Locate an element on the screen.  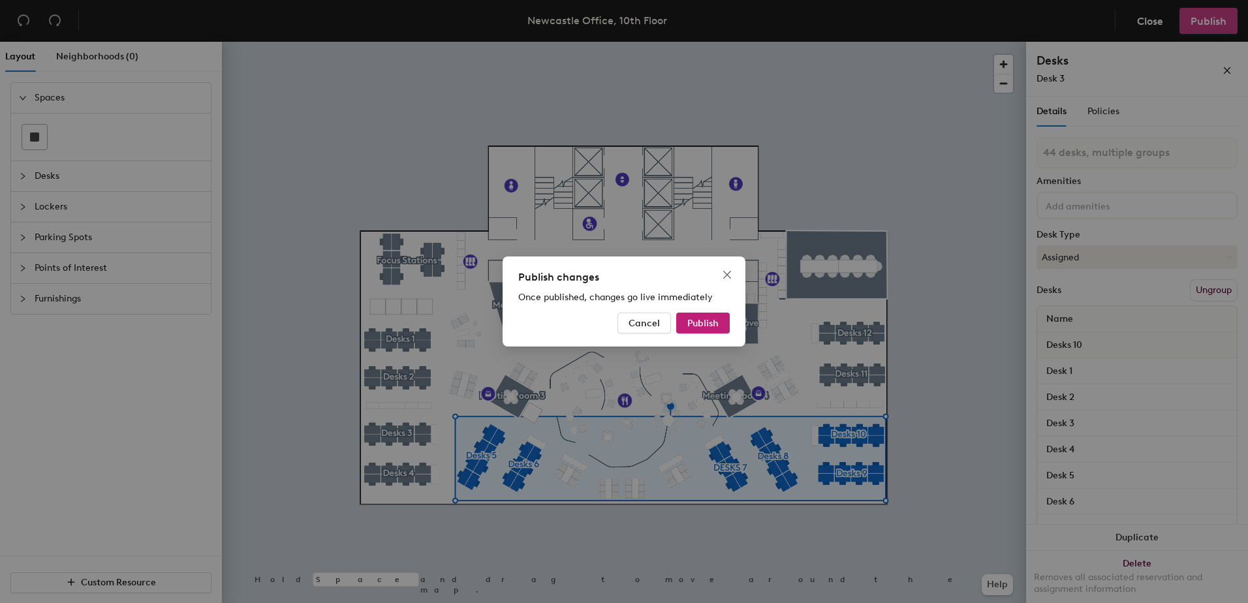
span: close is located at coordinates (727, 275).